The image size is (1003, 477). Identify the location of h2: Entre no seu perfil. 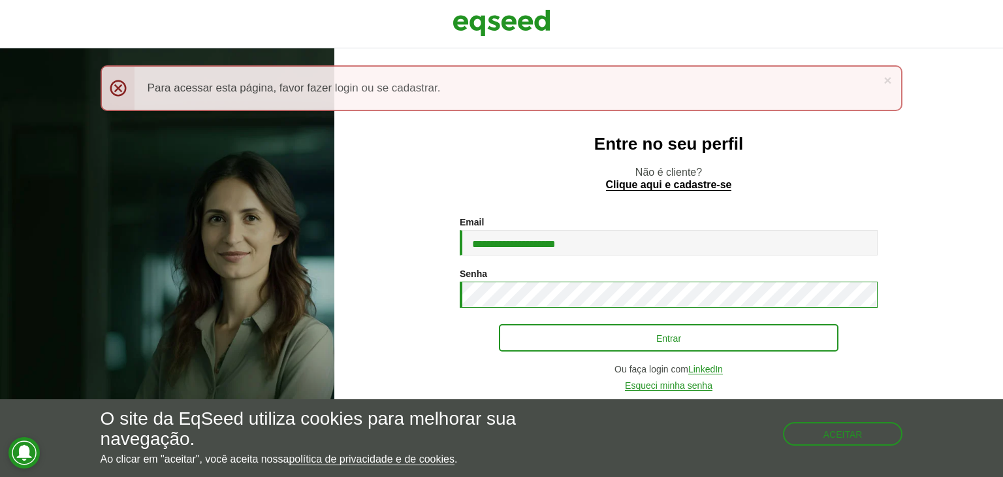
(669, 144).